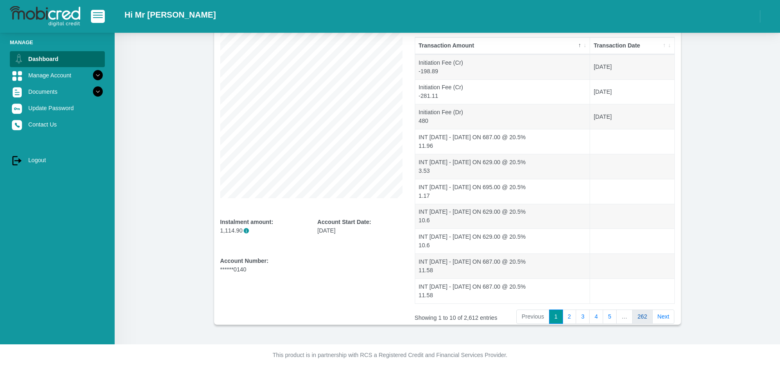  What do you see at coordinates (344, 222) in the screenshot?
I see `b: Account Start Date:` at bounding box center [344, 222].